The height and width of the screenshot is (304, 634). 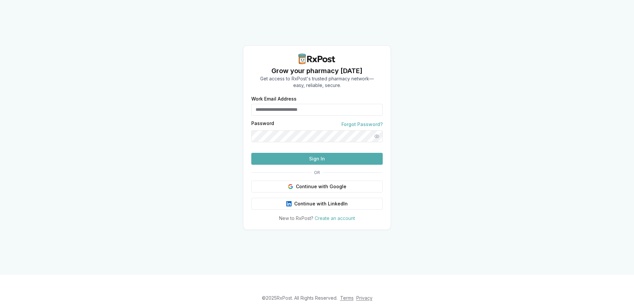 I want to click on a: Privacy, so click(x=364, y=297).